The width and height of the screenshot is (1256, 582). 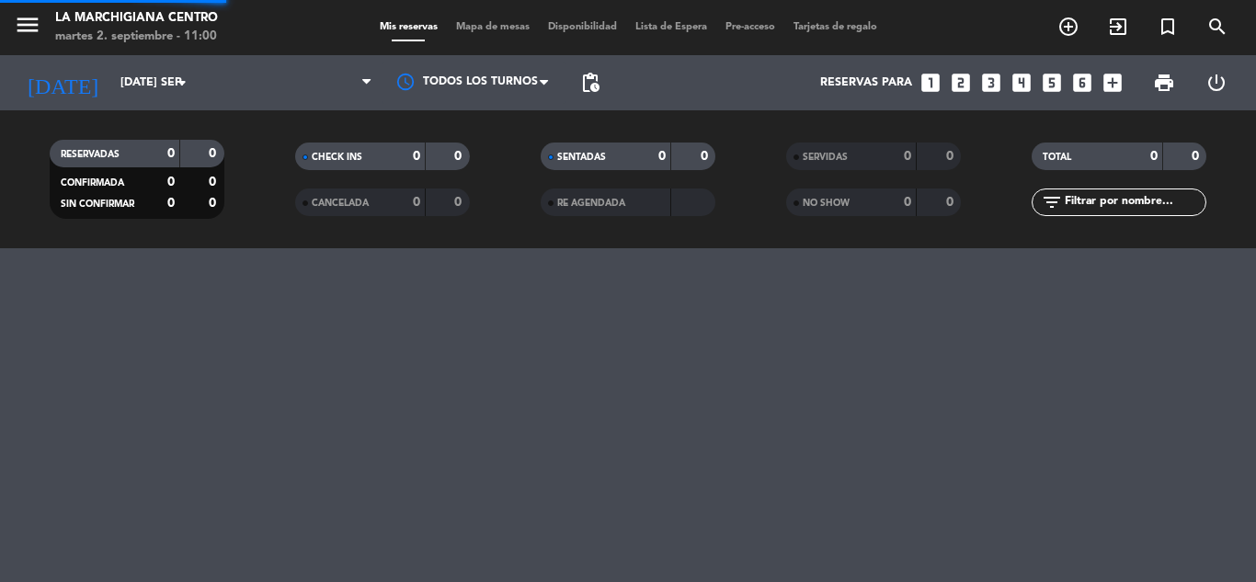 I want to click on span: CONFIRMADA, so click(x=92, y=183).